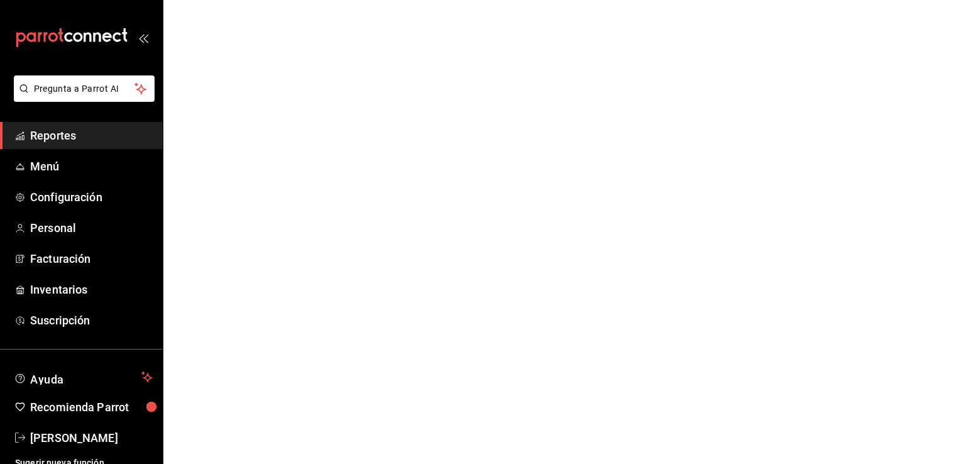  I want to click on span: Recomienda Parrot, so click(91, 406).